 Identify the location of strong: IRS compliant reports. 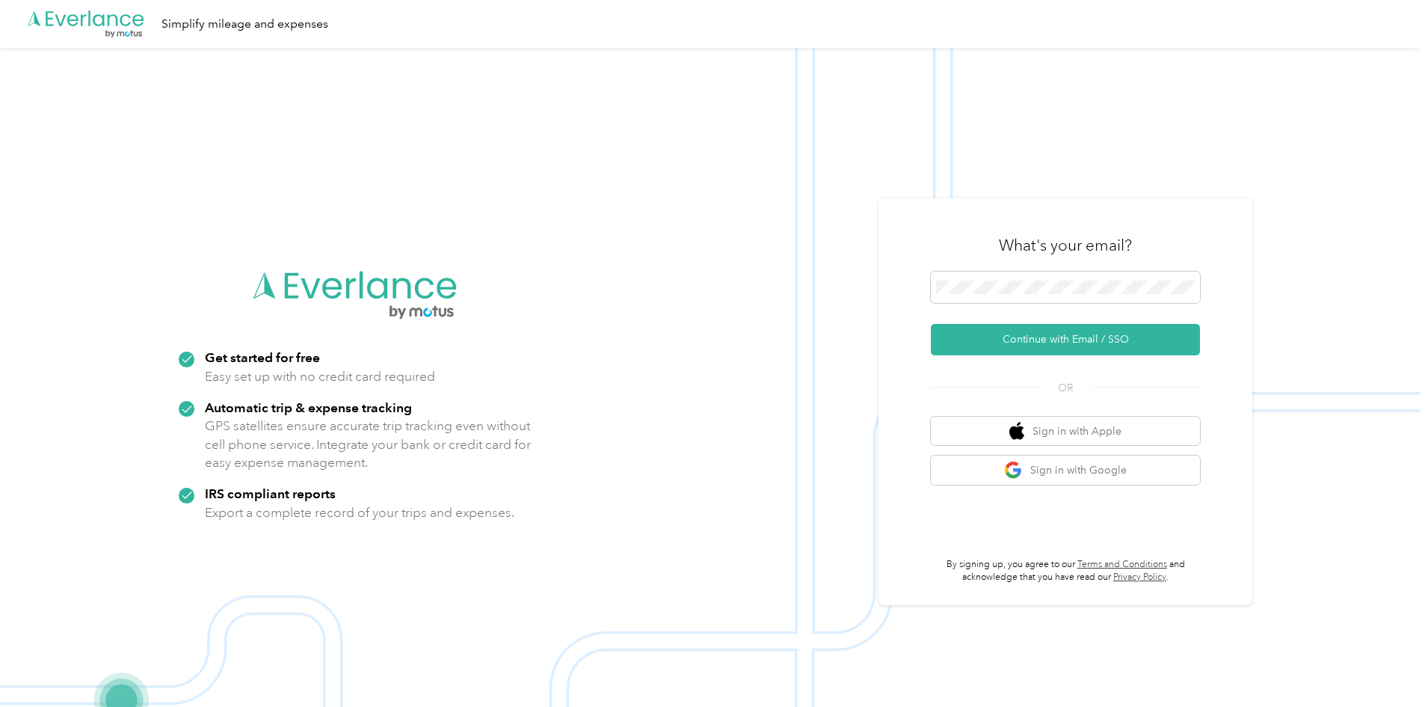
(270, 493).